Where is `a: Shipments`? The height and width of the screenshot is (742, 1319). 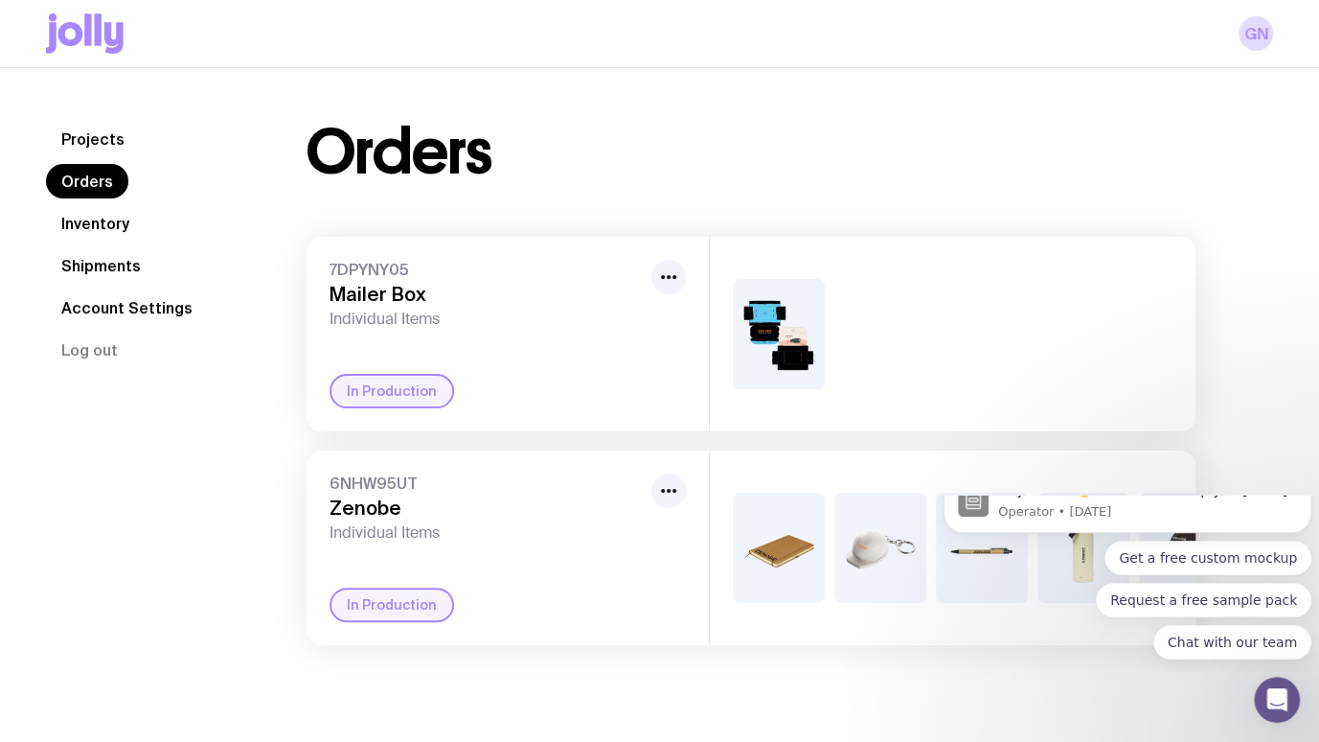 a: Shipments is located at coordinates (101, 265).